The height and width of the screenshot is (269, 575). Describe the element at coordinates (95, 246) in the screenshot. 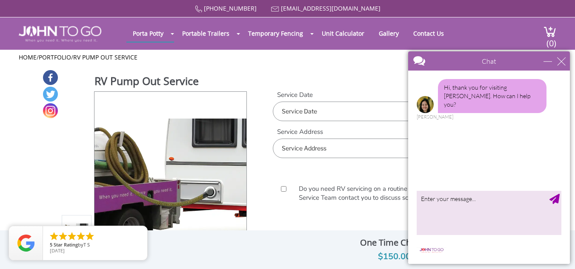

I see `span: by` at that location.